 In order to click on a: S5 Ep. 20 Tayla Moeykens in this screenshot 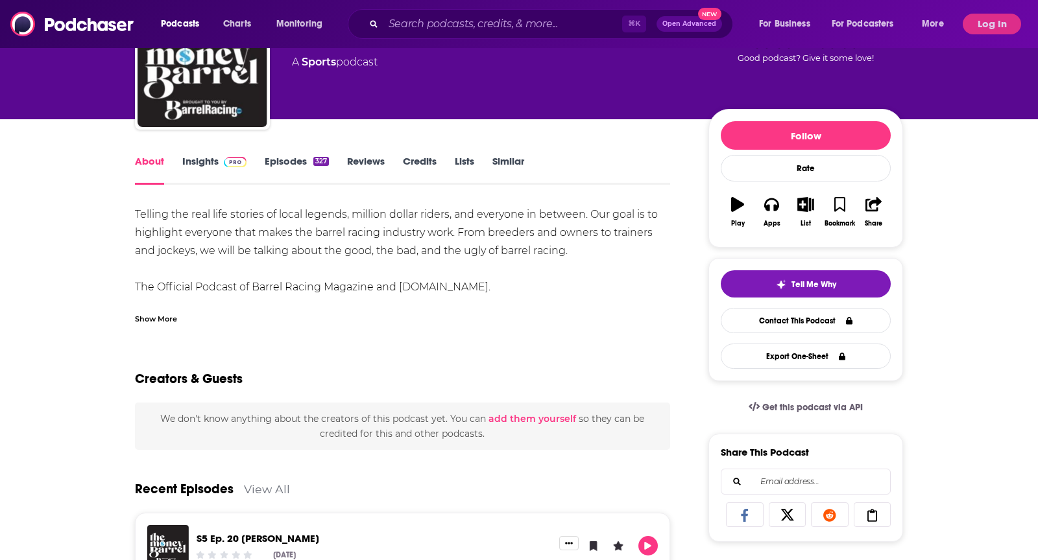, I will do `click(257, 538)`.